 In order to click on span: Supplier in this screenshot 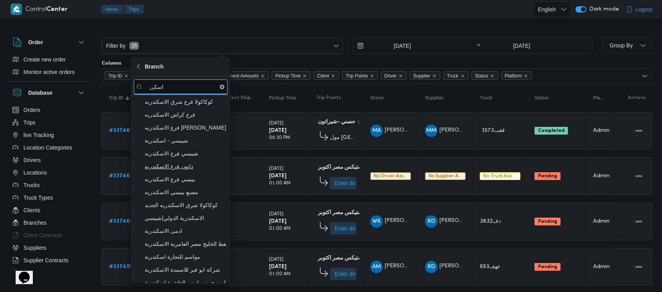, I will do `click(425, 76)`.